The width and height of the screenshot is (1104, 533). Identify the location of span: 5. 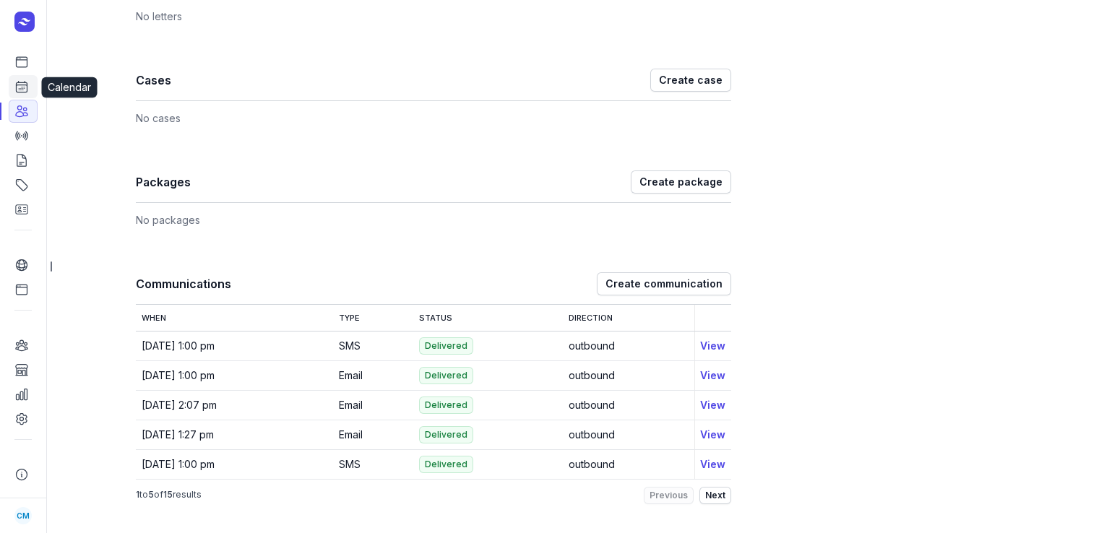
(151, 494).